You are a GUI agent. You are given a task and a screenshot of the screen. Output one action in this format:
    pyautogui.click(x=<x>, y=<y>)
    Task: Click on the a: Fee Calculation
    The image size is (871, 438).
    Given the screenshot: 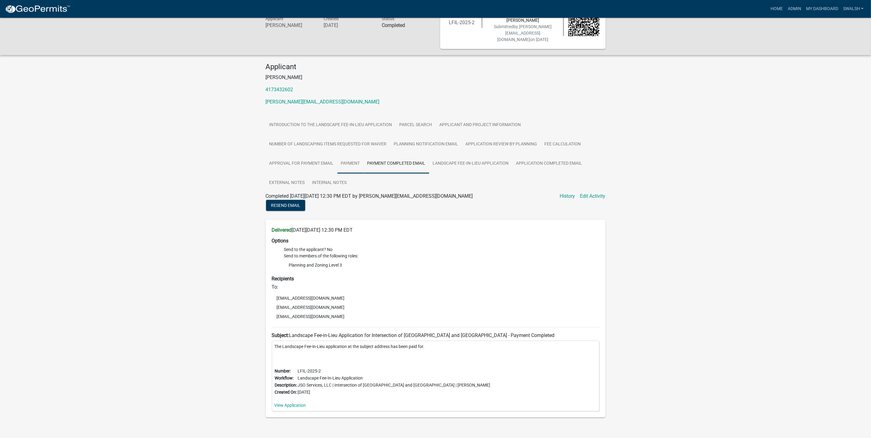 What is the action you would take?
    pyautogui.click(x=563, y=144)
    